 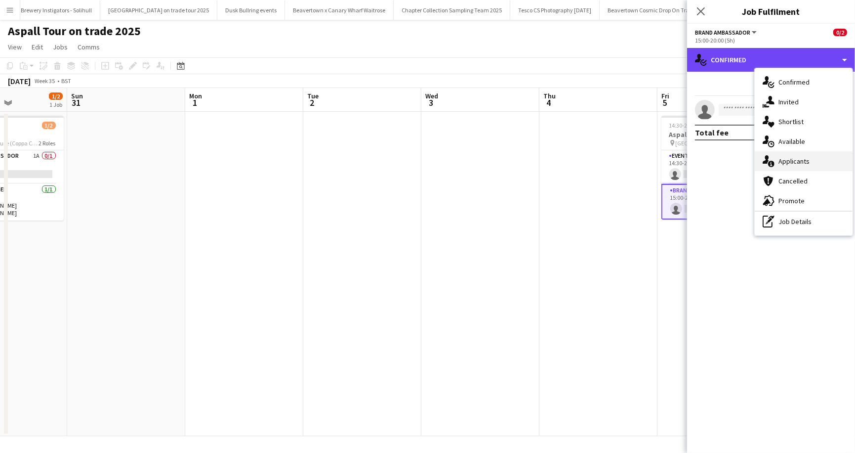 What do you see at coordinates (452, 10) in the screenshot?
I see `button: Chapter Collection Sampling Team 2025` at bounding box center [452, 10].